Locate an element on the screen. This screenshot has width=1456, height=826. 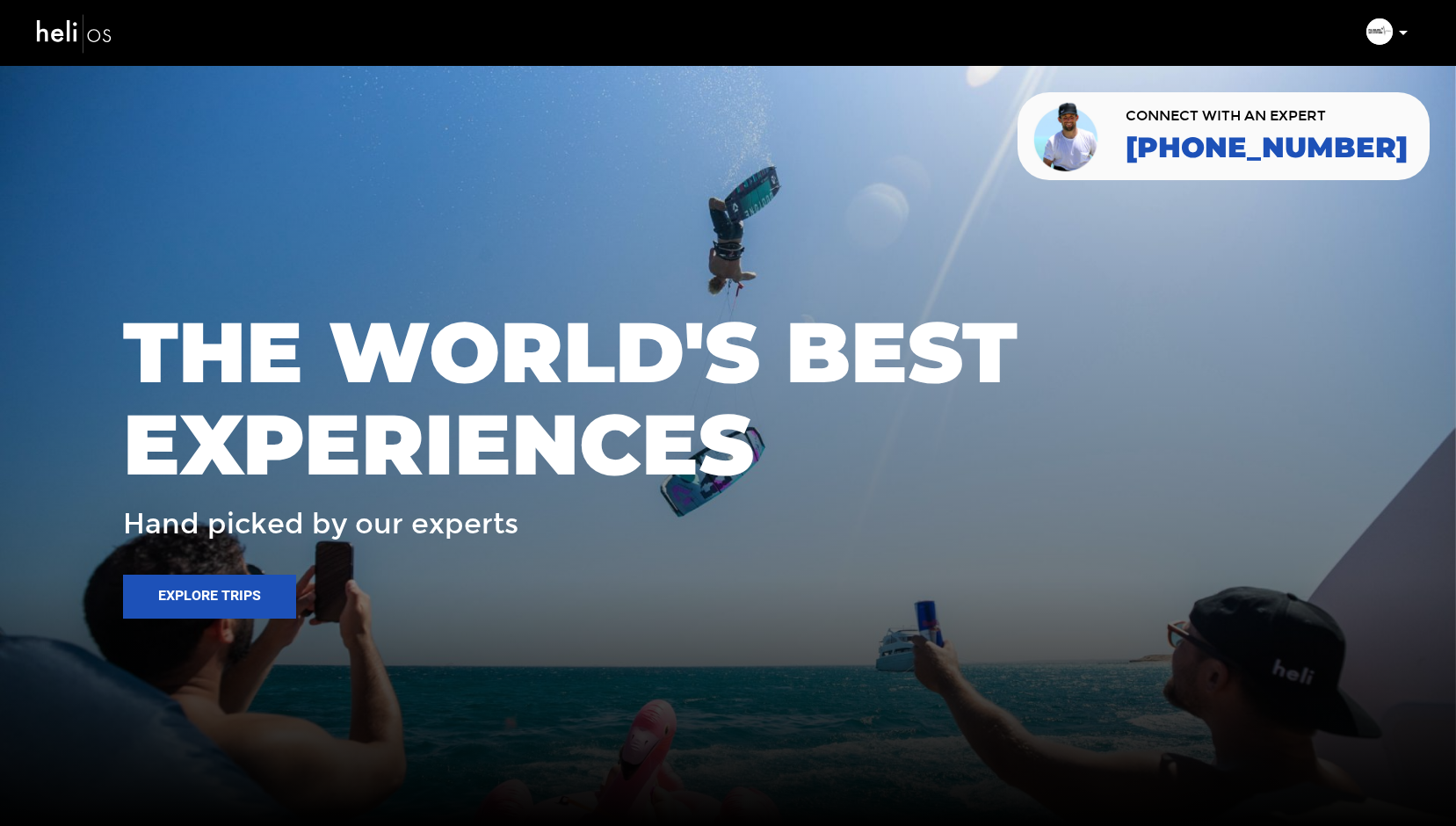
span: THE WORLD'S BEST EXPERIENCES is located at coordinates (728, 398).